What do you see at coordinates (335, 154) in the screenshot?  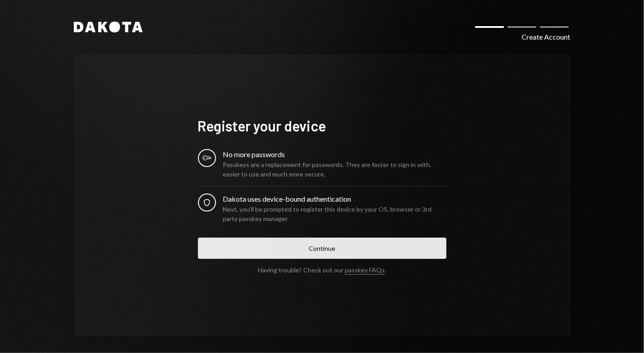 I see `div: No more passwords` at bounding box center [335, 154].